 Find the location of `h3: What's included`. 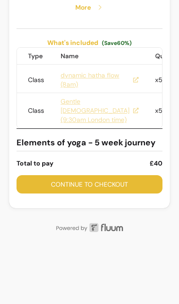

h3: What's included is located at coordinates (89, 43).